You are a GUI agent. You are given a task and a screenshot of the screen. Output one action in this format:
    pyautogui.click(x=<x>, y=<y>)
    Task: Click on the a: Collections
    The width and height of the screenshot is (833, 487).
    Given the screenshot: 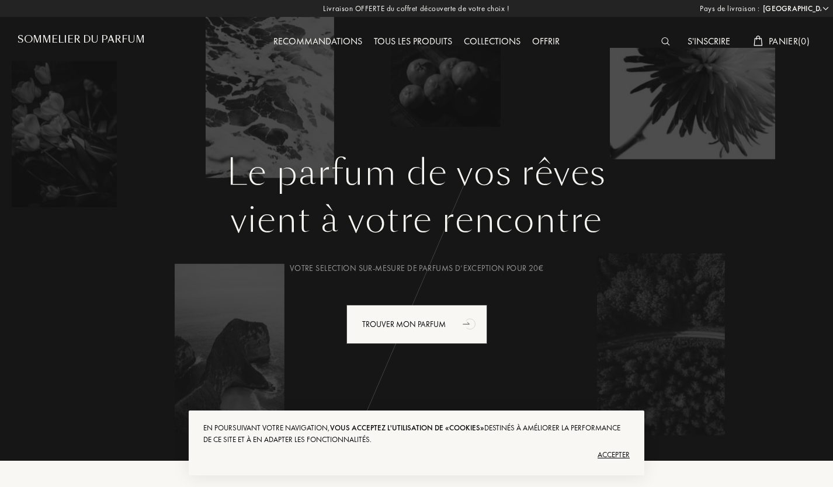 What is the action you would take?
    pyautogui.click(x=492, y=41)
    